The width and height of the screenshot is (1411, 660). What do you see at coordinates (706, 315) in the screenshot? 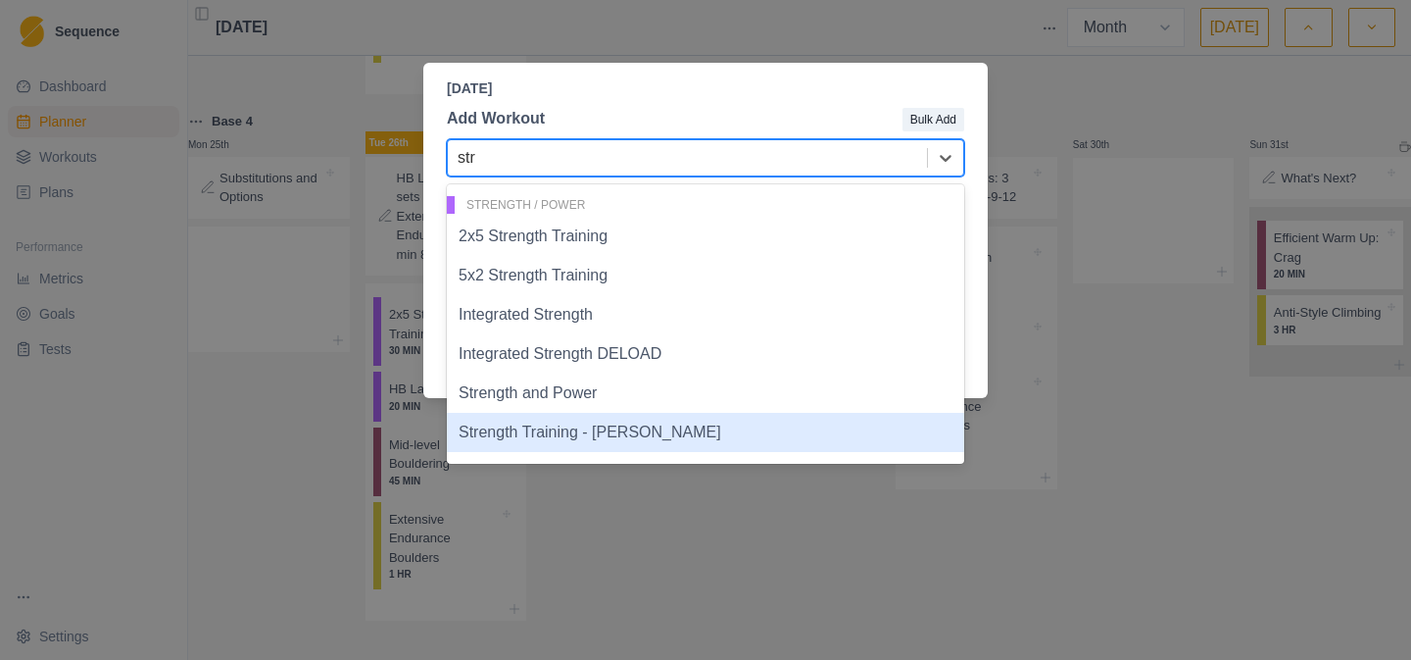
I see `div: Integrated Strength` at bounding box center [706, 315].